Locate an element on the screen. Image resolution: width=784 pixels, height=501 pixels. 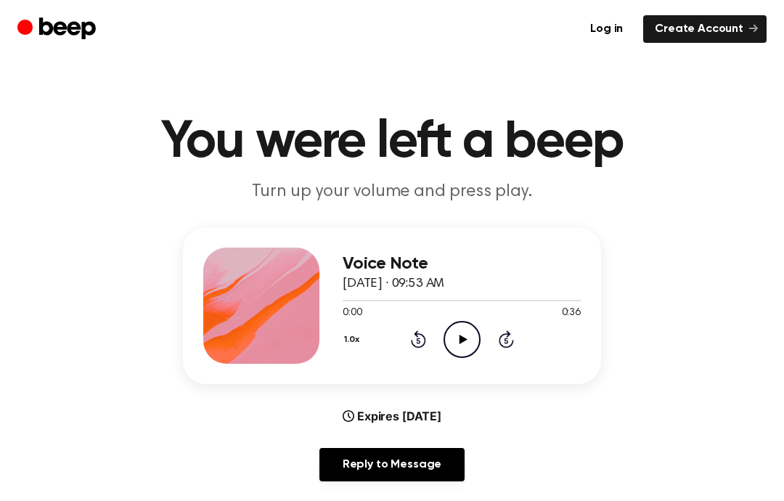
a: Beep is located at coordinates (58, 29).